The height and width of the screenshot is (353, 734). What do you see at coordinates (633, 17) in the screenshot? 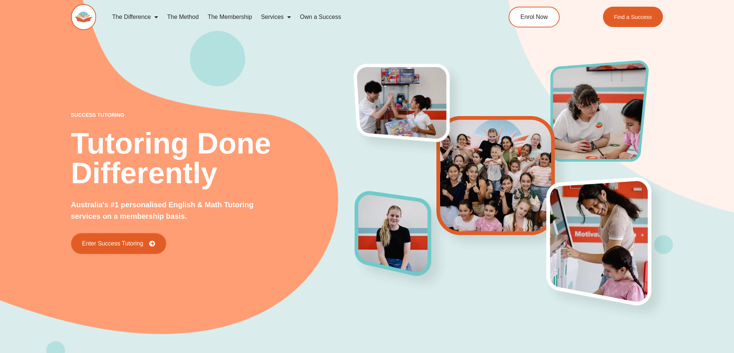
I see `span: Find a Success` at bounding box center [633, 17].